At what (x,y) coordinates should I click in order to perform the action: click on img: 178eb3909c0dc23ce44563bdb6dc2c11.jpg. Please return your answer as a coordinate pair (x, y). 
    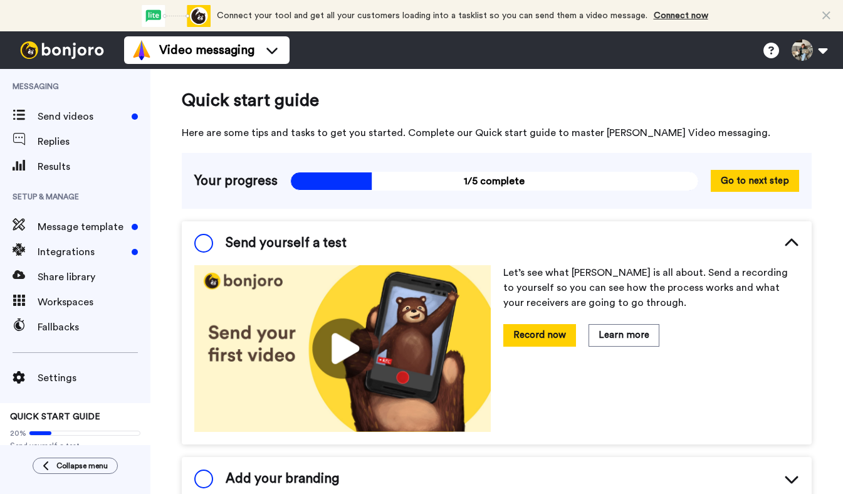
    Looking at the image, I should click on (342, 349).